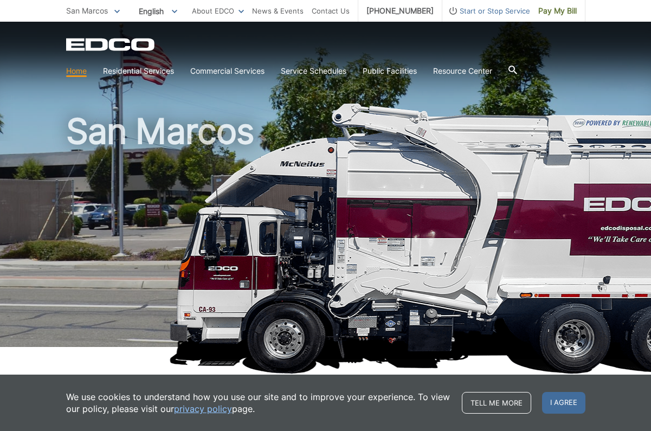  What do you see at coordinates (227, 71) in the screenshot?
I see `a: Commercial Services` at bounding box center [227, 71].